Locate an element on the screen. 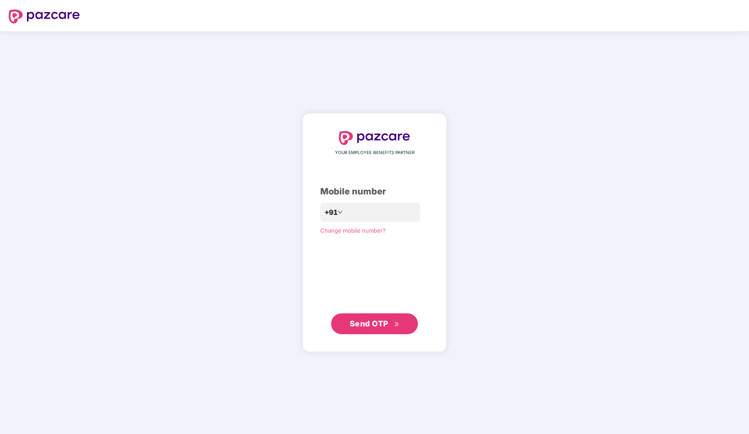 Image resolution: width=749 pixels, height=434 pixels. span: Change mobile number? is located at coordinates (353, 230).